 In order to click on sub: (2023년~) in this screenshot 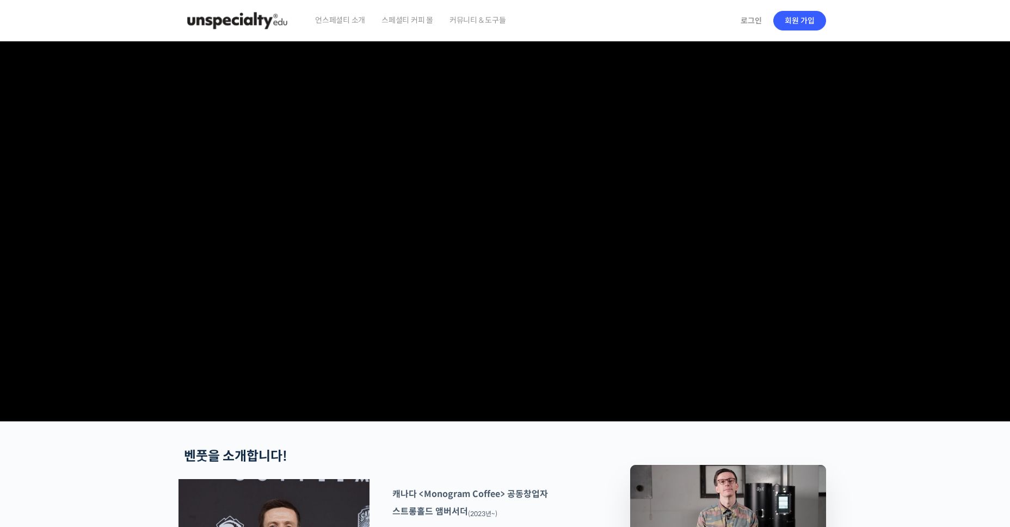, I will do `click(483, 513)`.